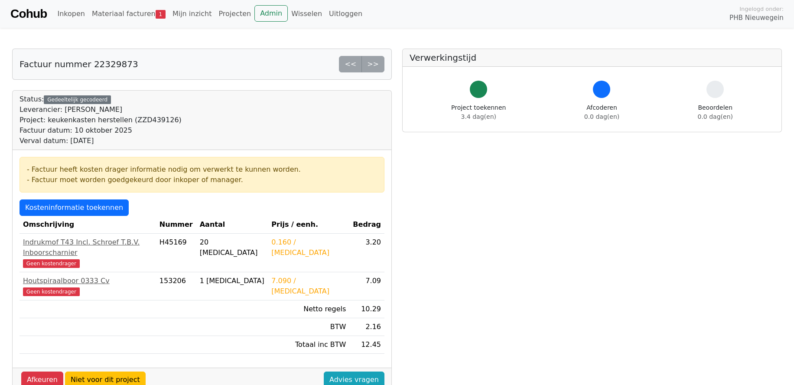 The height and width of the screenshot is (385, 794). Describe the element at coordinates (309, 327) in the screenshot. I see `td: BTW` at that location.